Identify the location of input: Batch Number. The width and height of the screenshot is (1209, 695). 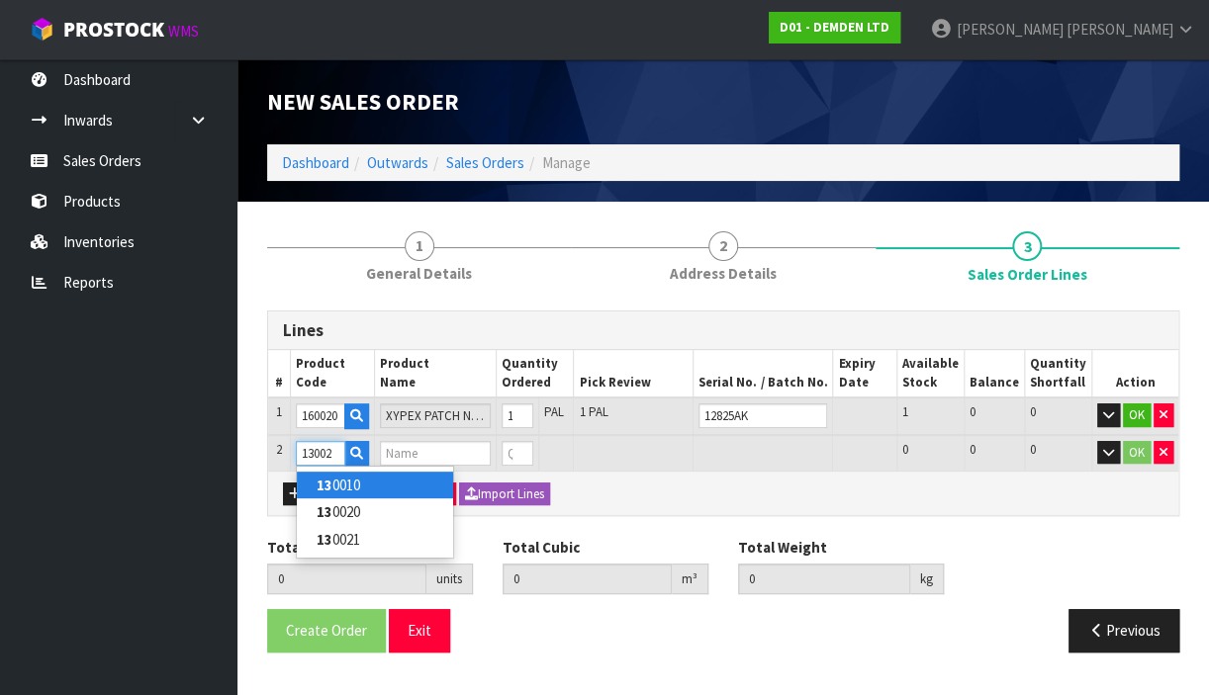
(763, 415).